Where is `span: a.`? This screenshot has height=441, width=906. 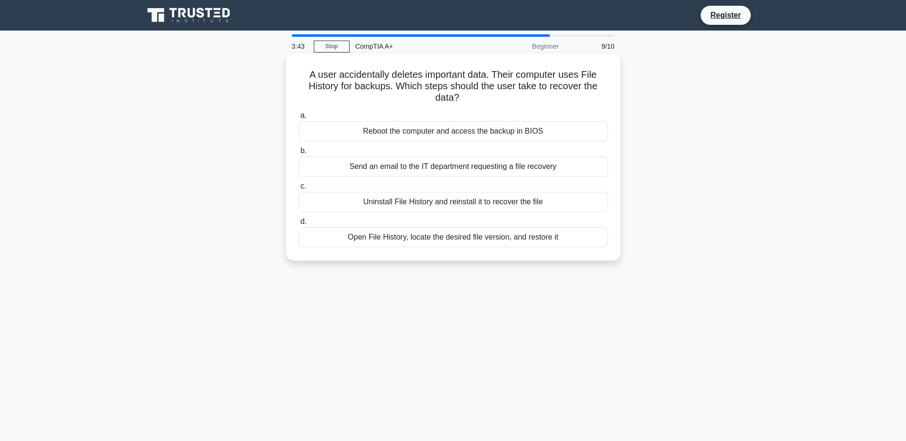 span: a. is located at coordinates (303, 115).